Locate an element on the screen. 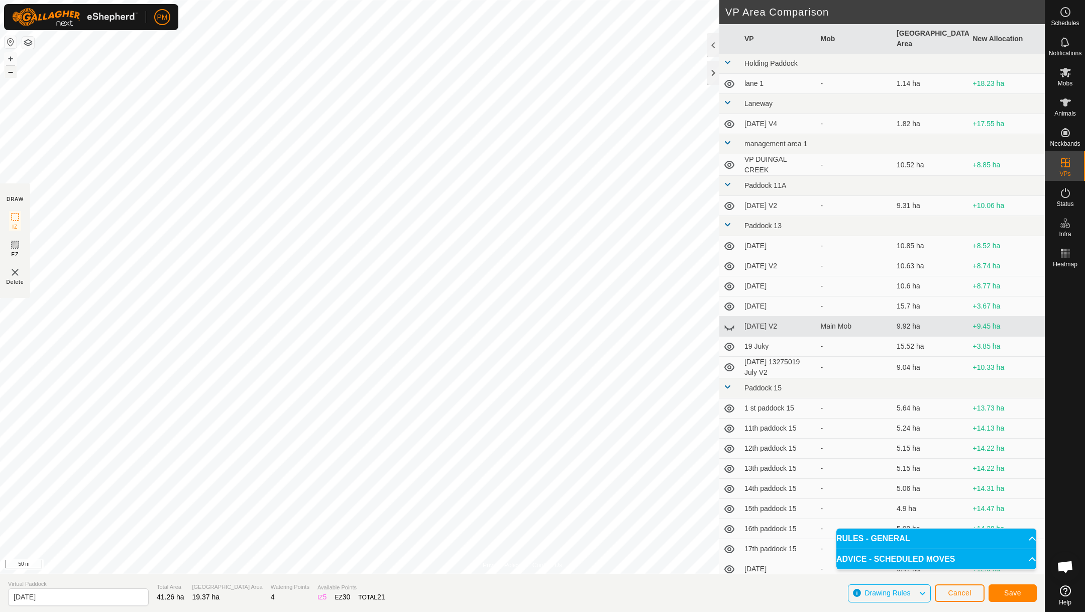 The height and width of the screenshot is (612, 1085). td: 15th paddock 15 is located at coordinates (779, 509).